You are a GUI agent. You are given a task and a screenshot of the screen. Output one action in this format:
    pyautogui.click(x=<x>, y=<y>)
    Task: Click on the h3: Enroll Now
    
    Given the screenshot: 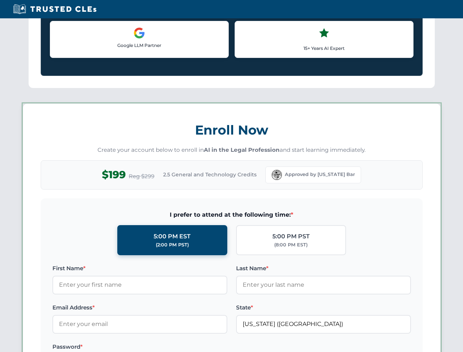 What is the action you would take?
    pyautogui.click(x=232, y=130)
    